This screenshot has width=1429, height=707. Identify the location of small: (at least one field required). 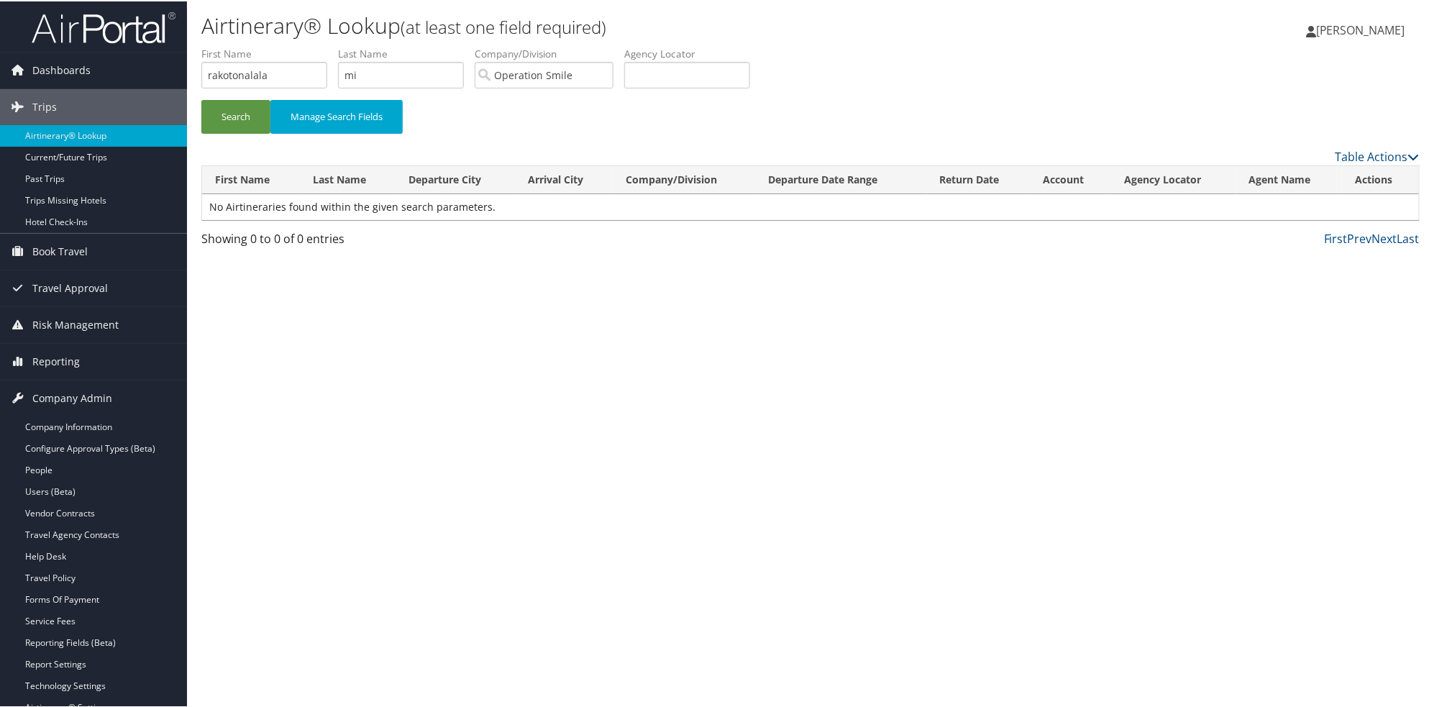
(503, 25).